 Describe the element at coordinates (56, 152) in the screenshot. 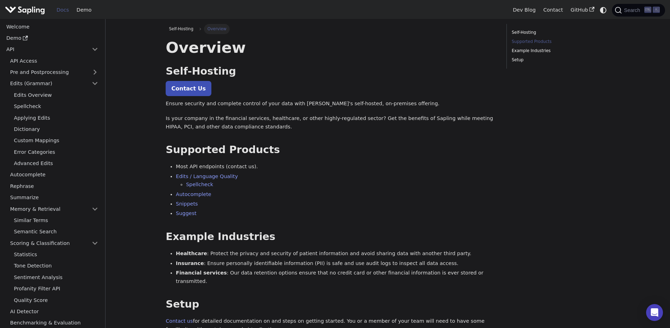

I see `a: Error Categories` at that location.